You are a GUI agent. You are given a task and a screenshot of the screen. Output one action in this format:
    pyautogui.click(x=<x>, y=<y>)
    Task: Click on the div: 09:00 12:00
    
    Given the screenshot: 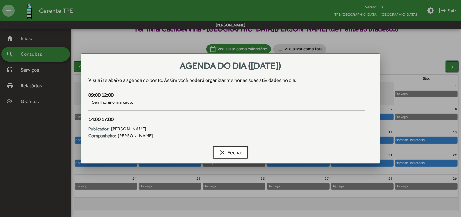 What is the action you would take?
    pyautogui.click(x=227, y=95)
    